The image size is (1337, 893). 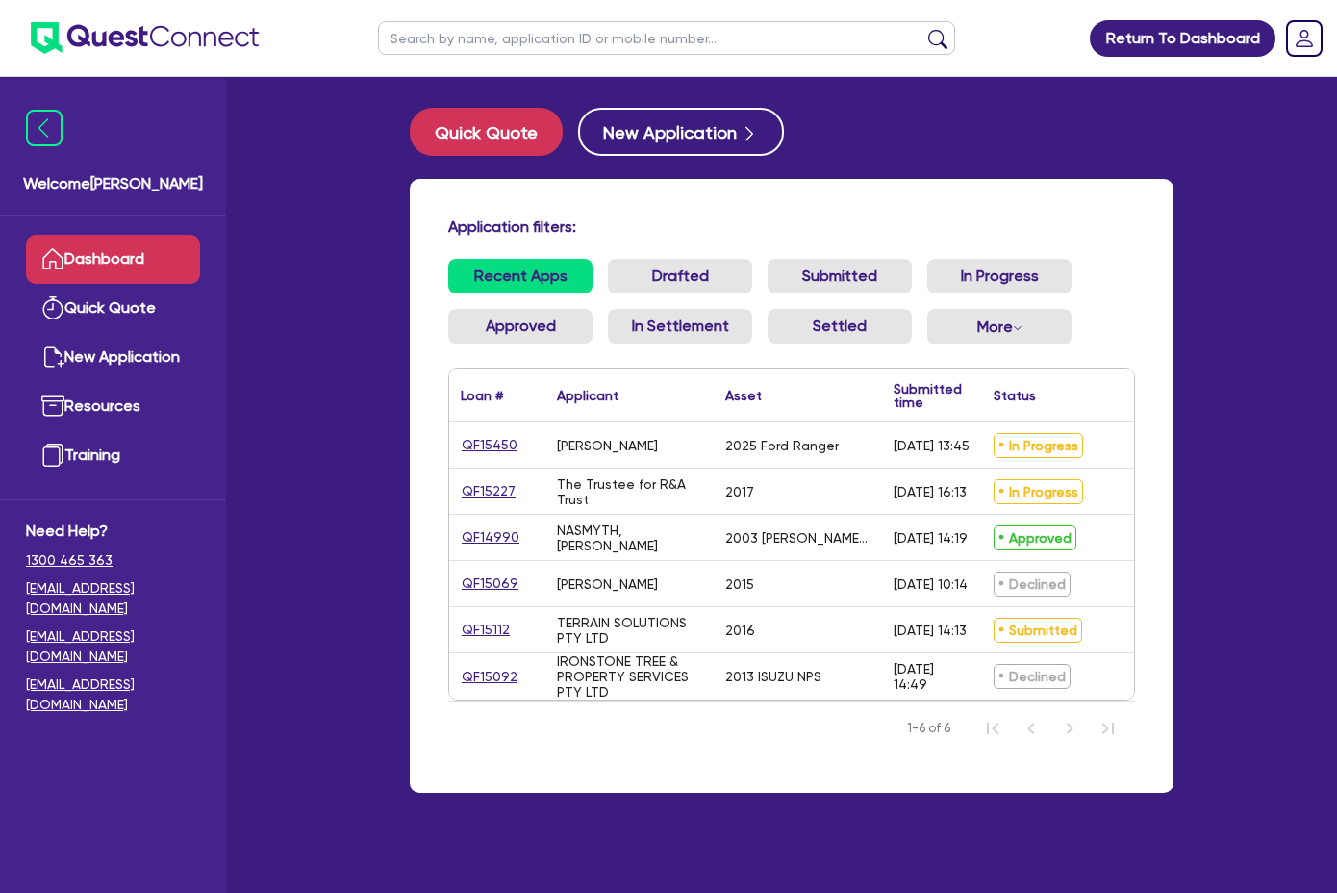 I want to click on button: Dropdown toggle, so click(x=999, y=326).